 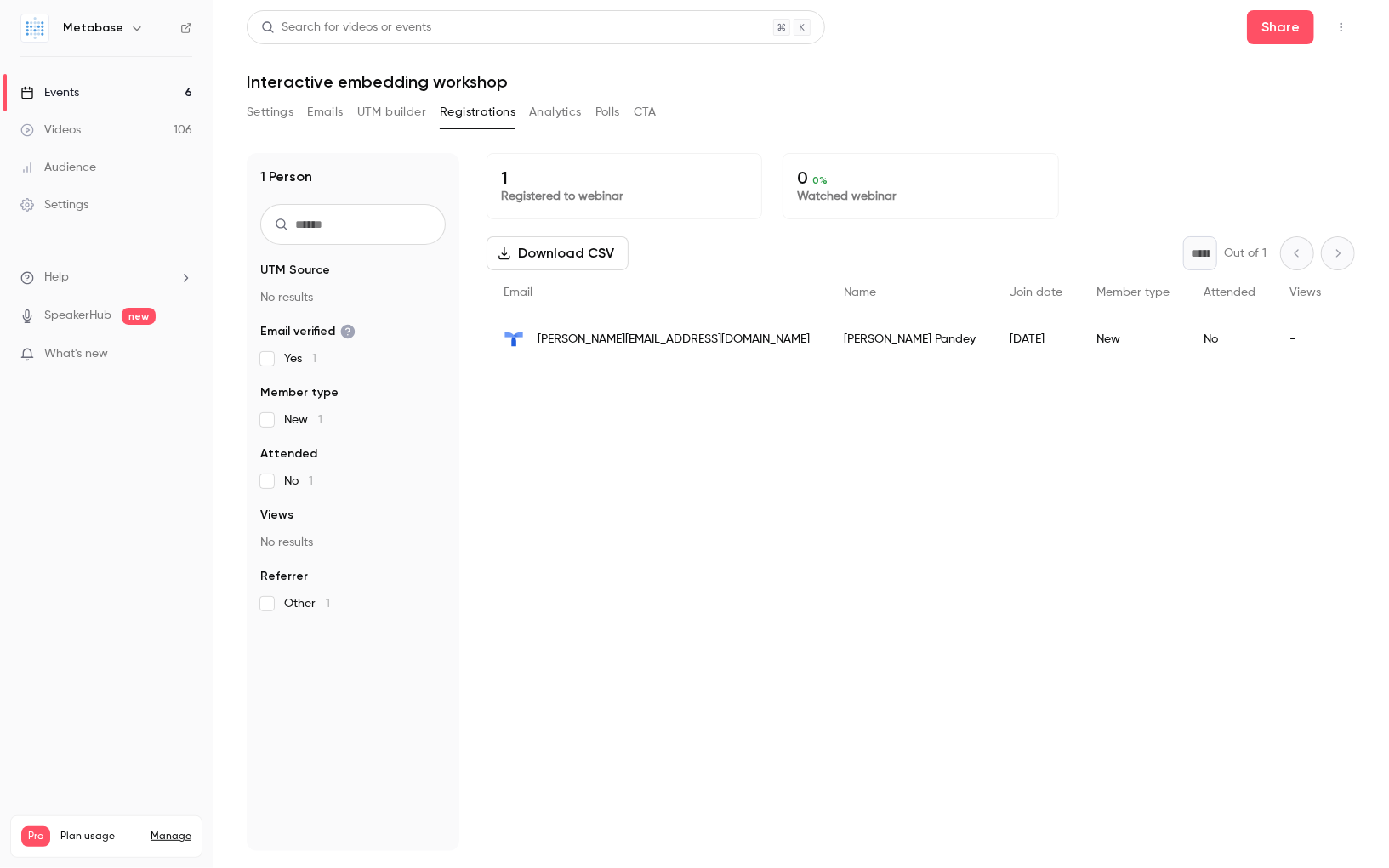 I want to click on div: Videos, so click(x=50, y=130).